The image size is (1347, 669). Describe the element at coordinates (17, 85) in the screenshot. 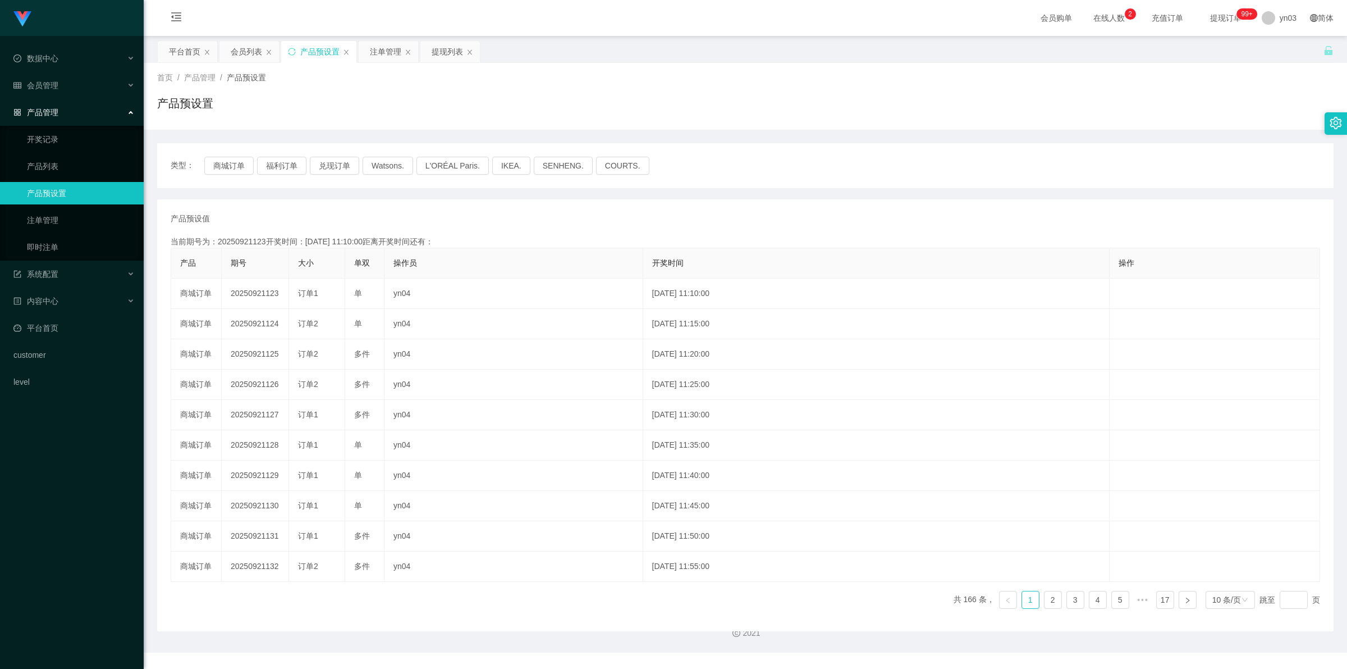

I see `i: 图标: table` at that location.